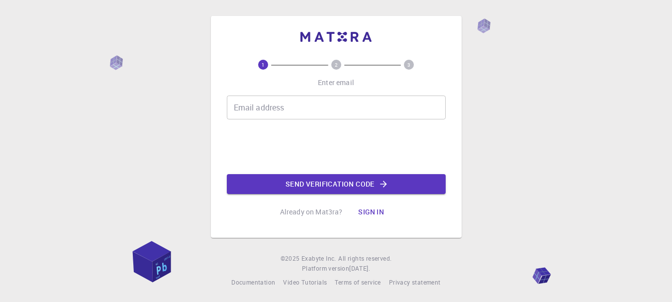 This screenshot has height=302, width=672. Describe the element at coordinates (305, 282) in the screenshot. I see `a: Video Tutorials` at that location.